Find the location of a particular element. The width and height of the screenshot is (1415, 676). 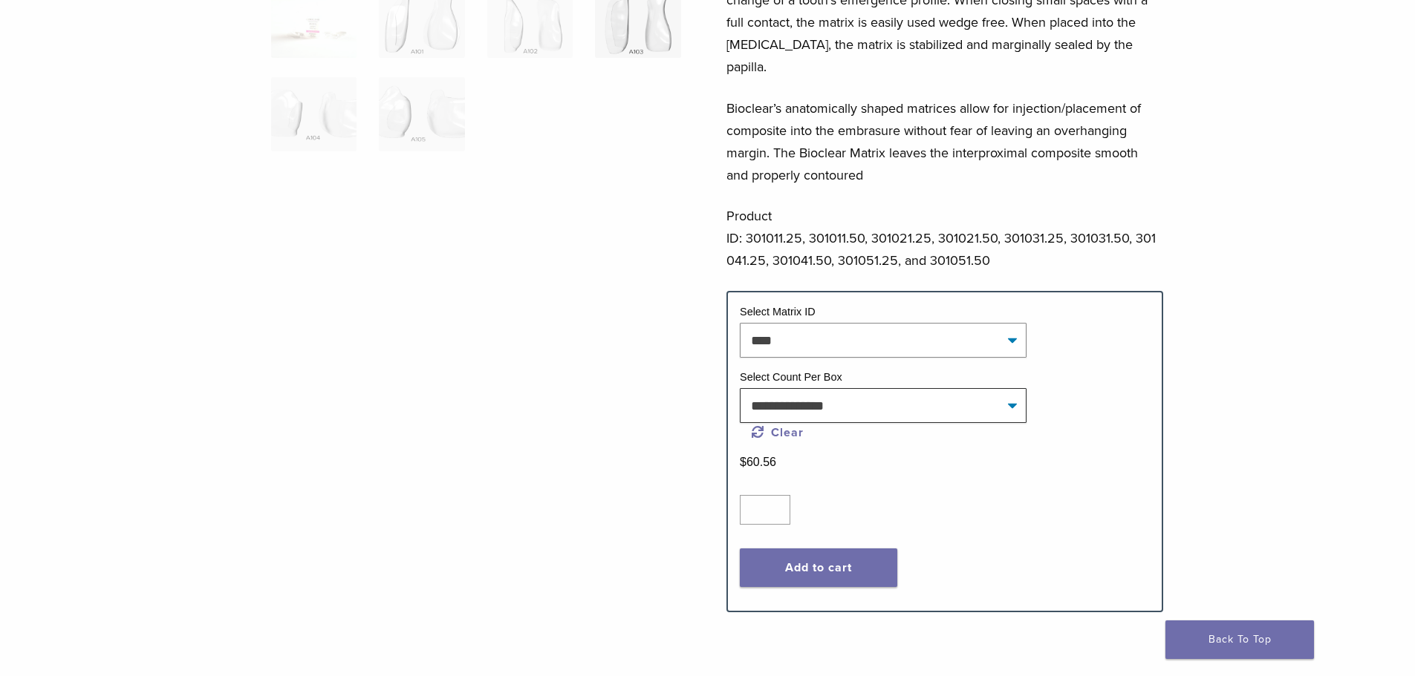

a: Clear is located at coordinates (777, 433).